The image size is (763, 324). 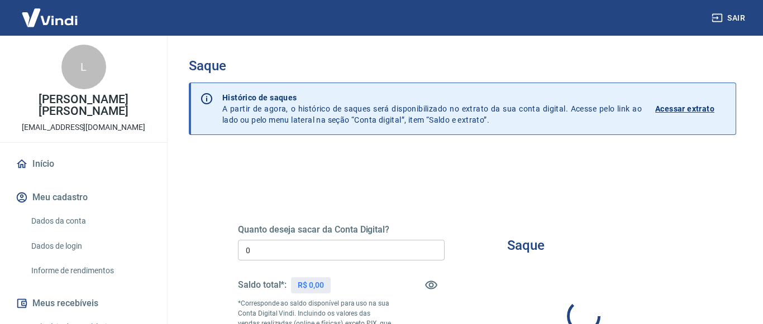 I want to click on a: Dados da conta, so click(x=90, y=221).